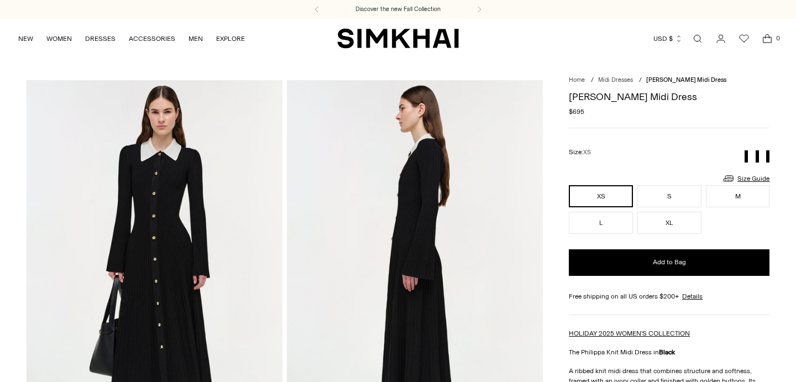  Describe the element at coordinates (59, 39) in the screenshot. I see `a: WOMEN` at that location.